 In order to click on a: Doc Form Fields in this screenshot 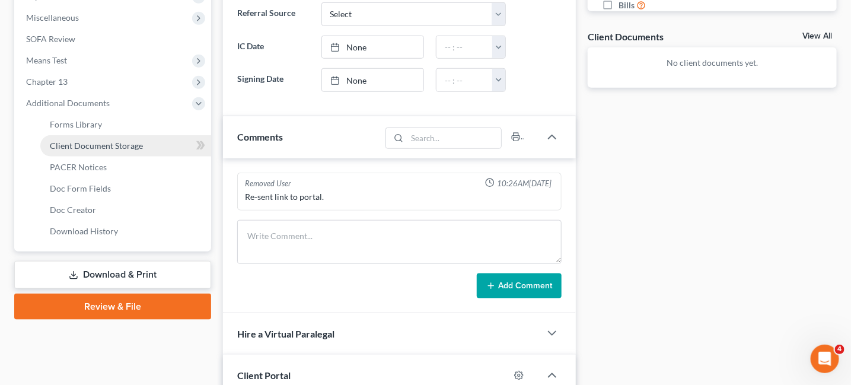, I will do `click(126, 188)`.